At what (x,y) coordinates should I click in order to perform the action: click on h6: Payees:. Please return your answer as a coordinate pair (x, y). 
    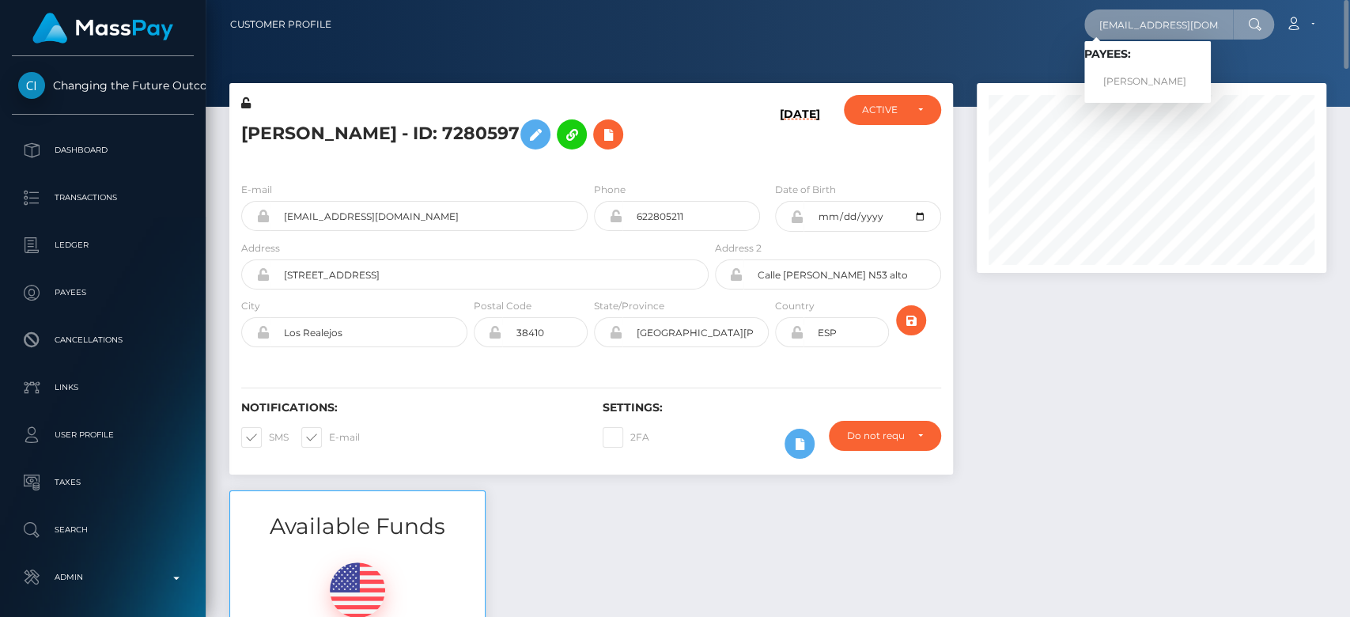
    Looking at the image, I should click on (1147, 54).